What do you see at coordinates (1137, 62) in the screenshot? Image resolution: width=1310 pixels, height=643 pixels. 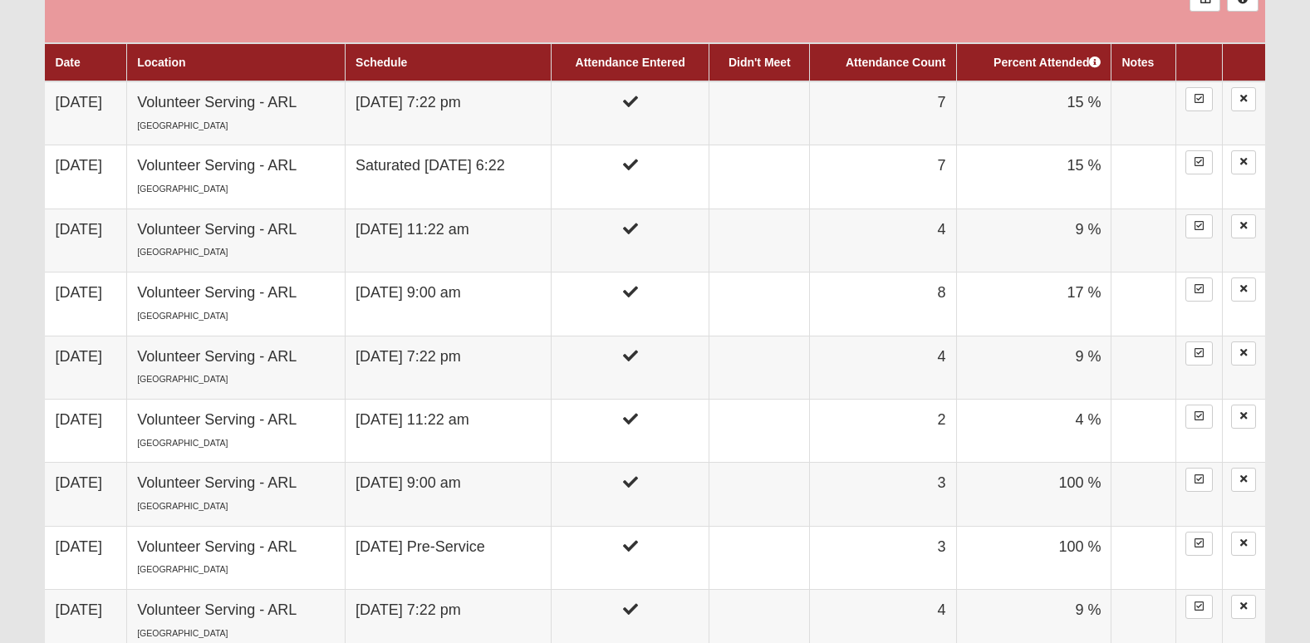 I see `a: Notes` at bounding box center [1137, 62].